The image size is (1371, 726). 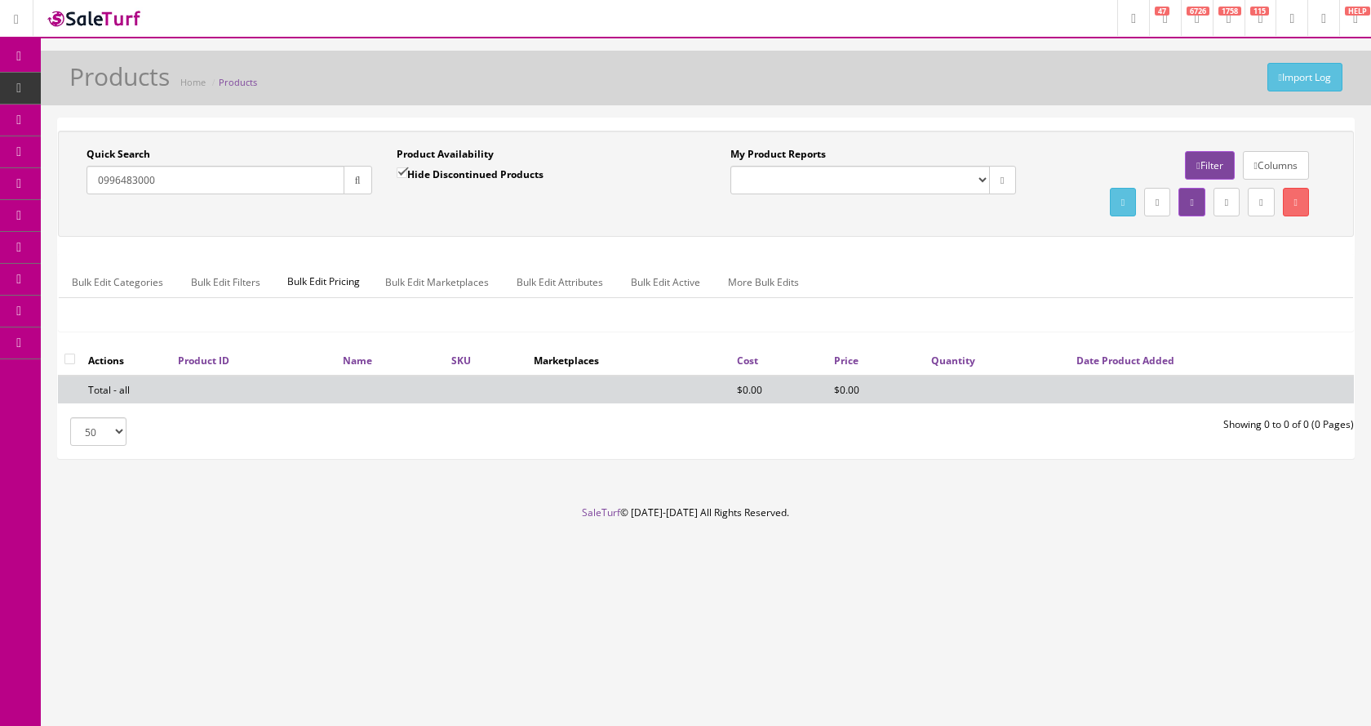 I want to click on a: Bulk Edit Marketplaces, so click(x=437, y=282).